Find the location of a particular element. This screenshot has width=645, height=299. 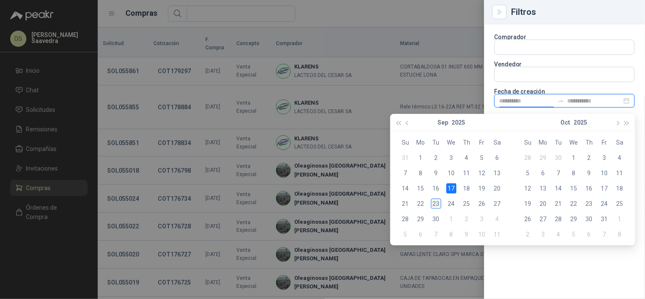

td: 2025-10-13 is located at coordinates (544, 188).